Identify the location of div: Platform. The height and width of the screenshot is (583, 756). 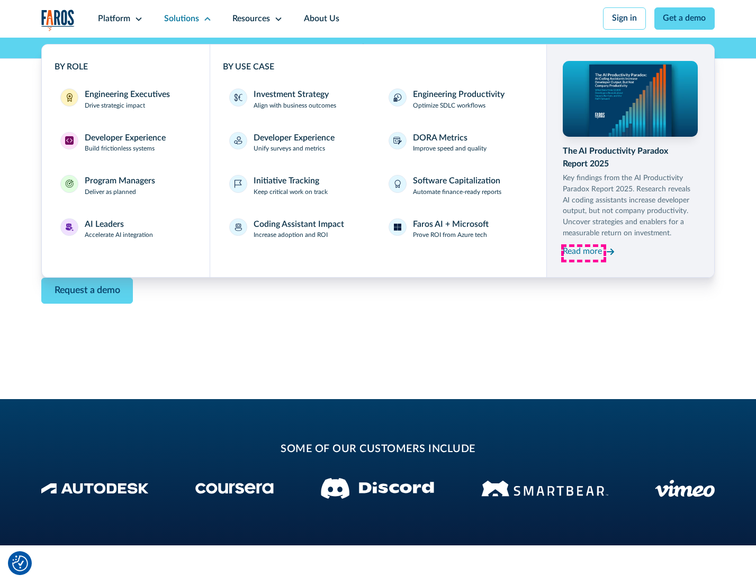
(114, 19).